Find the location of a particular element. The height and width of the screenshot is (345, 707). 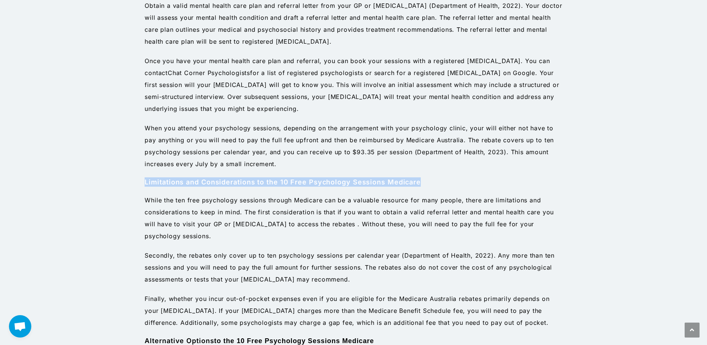

p: Secondly, the rebates only cover up to ten psychology sessions per calendar year ( is located at coordinates (353, 267).